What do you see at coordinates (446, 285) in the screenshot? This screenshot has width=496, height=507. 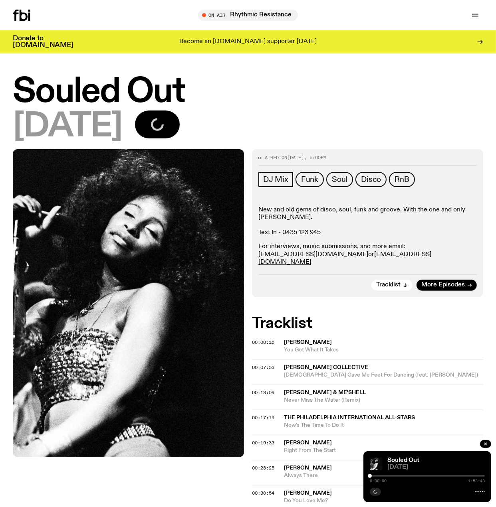 I see `a: More Episodes` at bounding box center [446, 285].